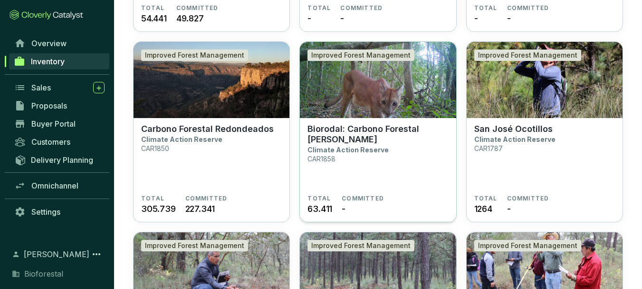 The image size is (642, 289). I want to click on a: Inventory, so click(59, 61).